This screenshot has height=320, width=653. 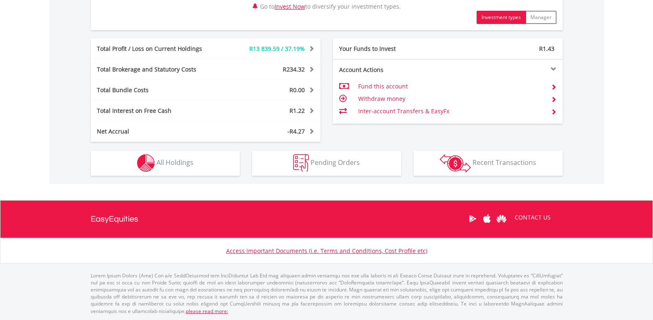 I want to click on a: Access Important Documents (i.e. Terms and Conditions, Cost Profile etc), so click(x=327, y=251).